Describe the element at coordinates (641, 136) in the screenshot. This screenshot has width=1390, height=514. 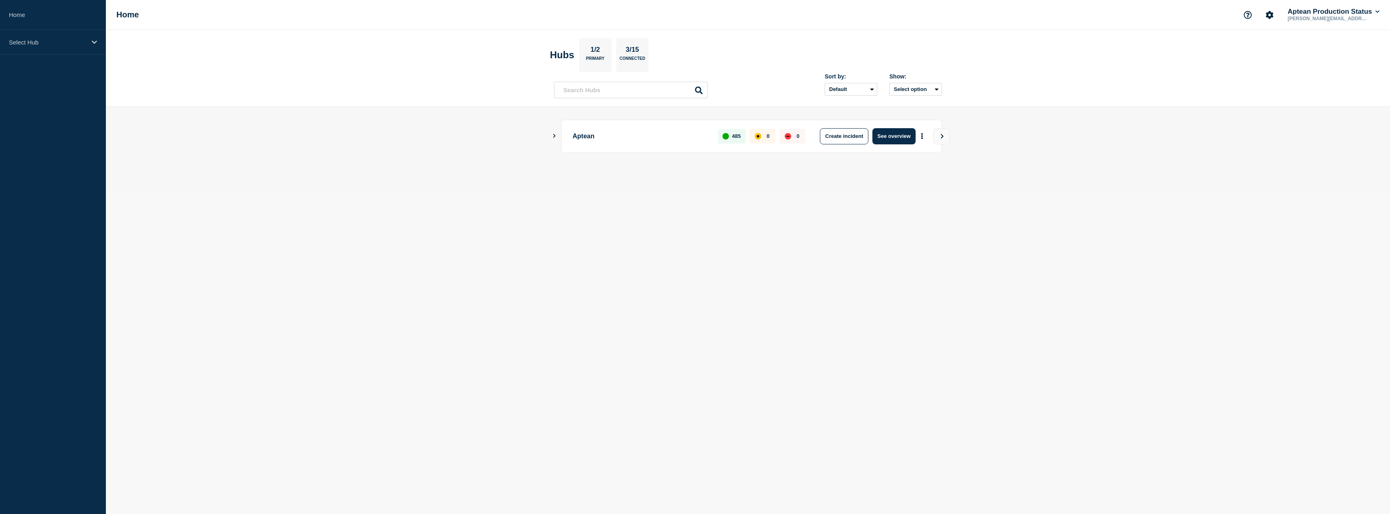
I see `p: Aptean` at that location.